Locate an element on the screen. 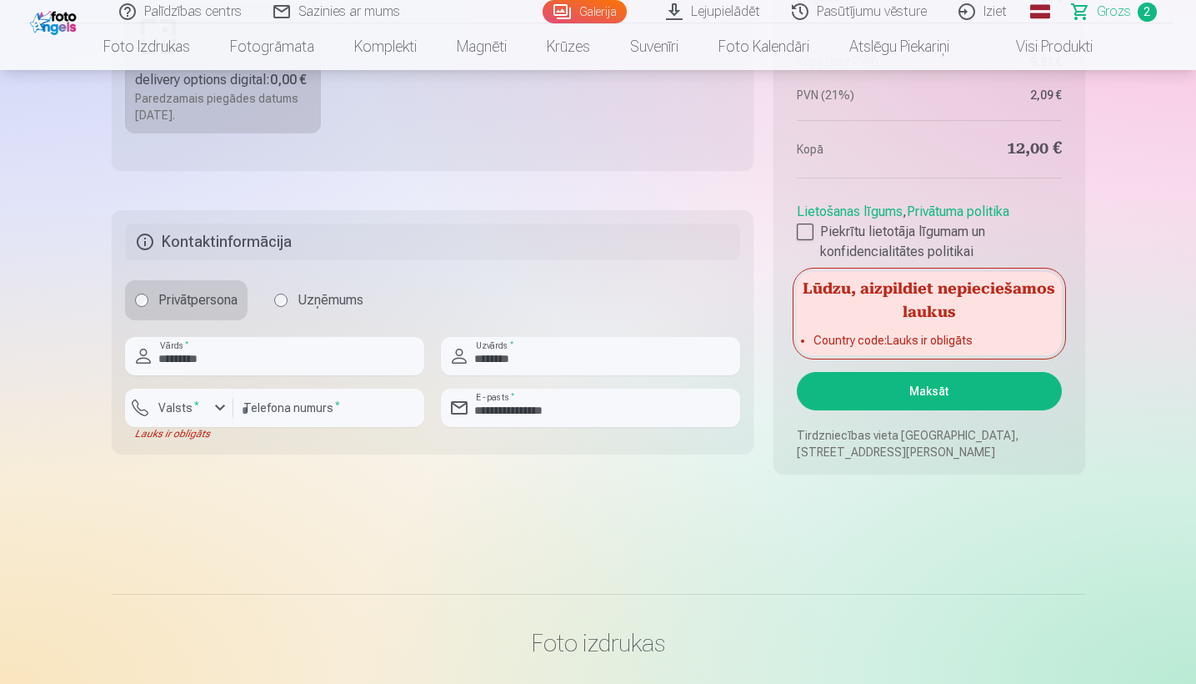 Image resolution: width=1196 pixels, height=684 pixels. dd: 2,09 € is located at coordinates (1000, 95).